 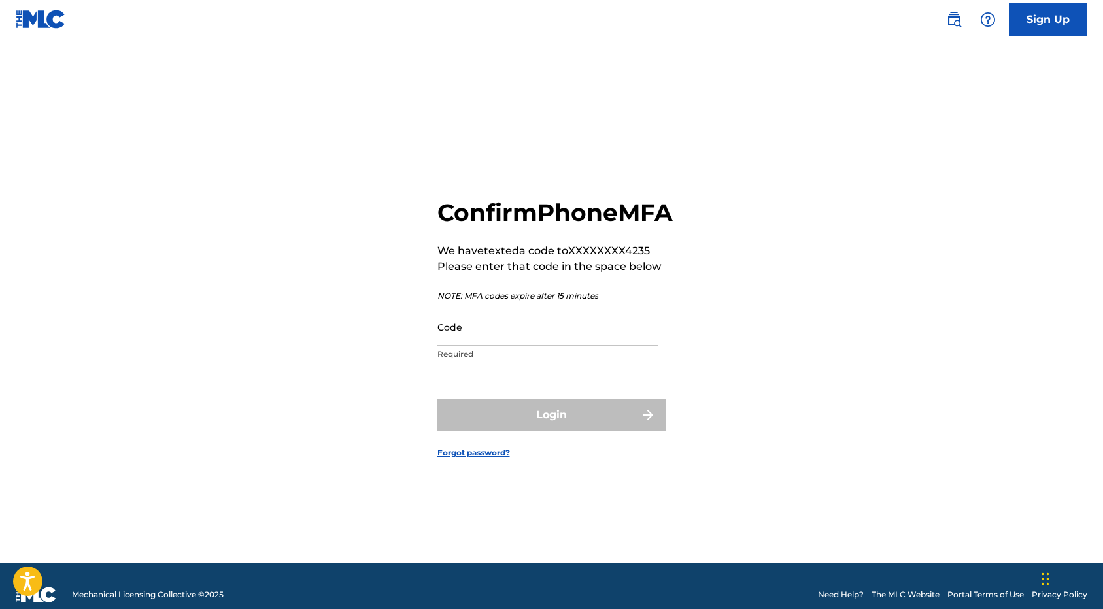 I want to click on div: Help, so click(x=988, y=20).